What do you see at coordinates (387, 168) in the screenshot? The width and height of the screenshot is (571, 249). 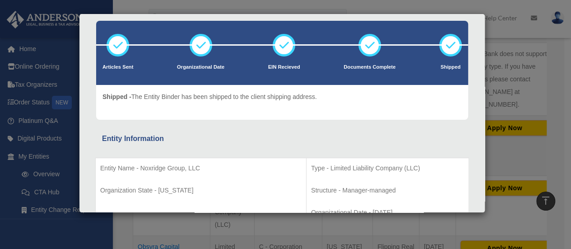 I see `p: Type - Limited Liability Company (LLC)` at bounding box center [387, 168].